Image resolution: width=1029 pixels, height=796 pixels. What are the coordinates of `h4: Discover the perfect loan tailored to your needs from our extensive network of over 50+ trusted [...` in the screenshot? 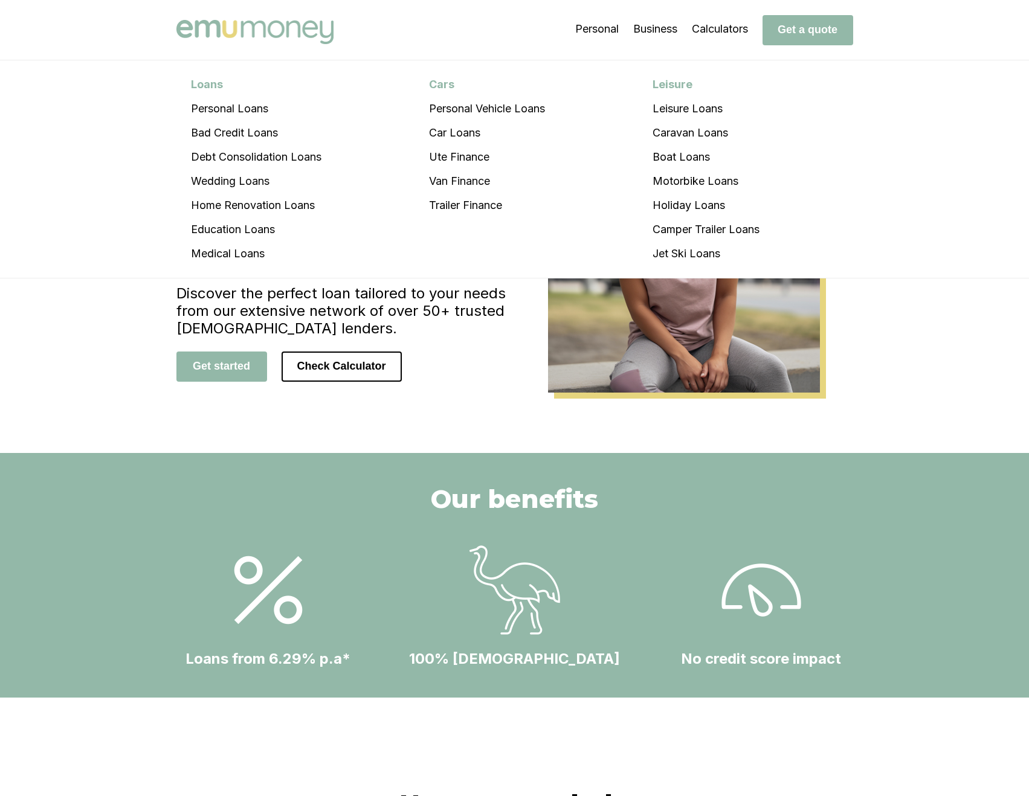 It's located at (346, 311).